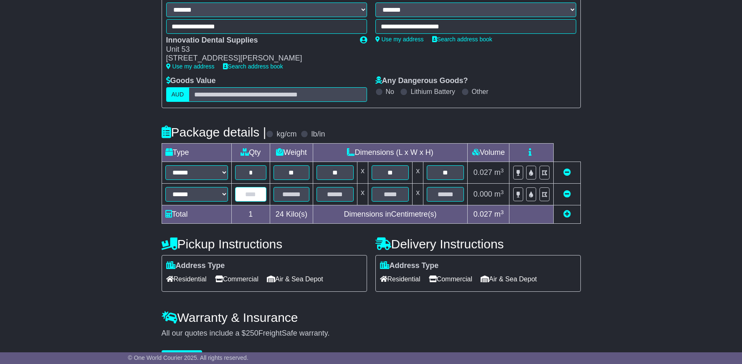 This screenshot has height=364, width=742. What do you see at coordinates (480, 91) in the screenshot?
I see `label: Other` at bounding box center [480, 91].